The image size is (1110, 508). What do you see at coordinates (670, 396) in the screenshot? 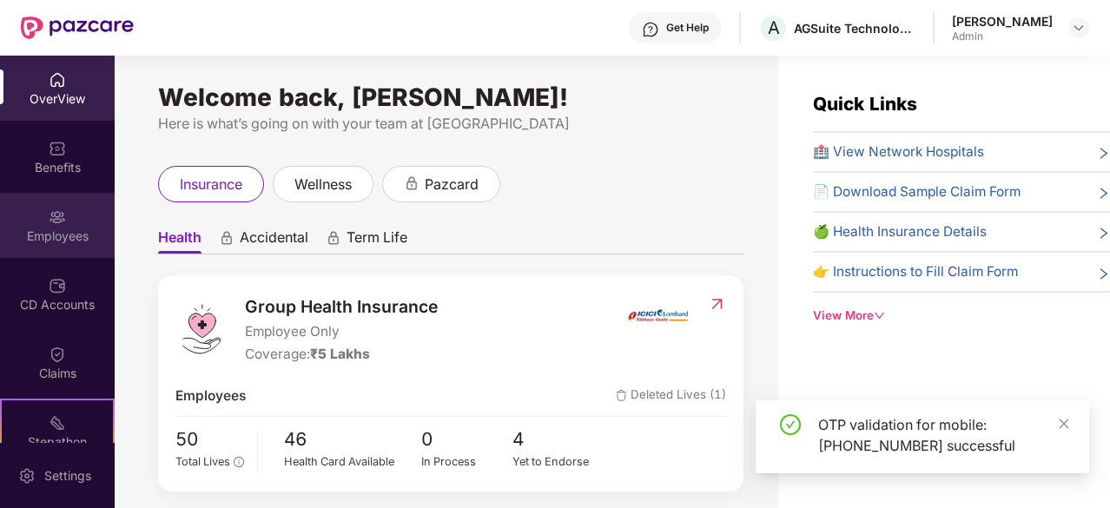
I see `span: Deleted Lives (1)` at bounding box center [670, 396].